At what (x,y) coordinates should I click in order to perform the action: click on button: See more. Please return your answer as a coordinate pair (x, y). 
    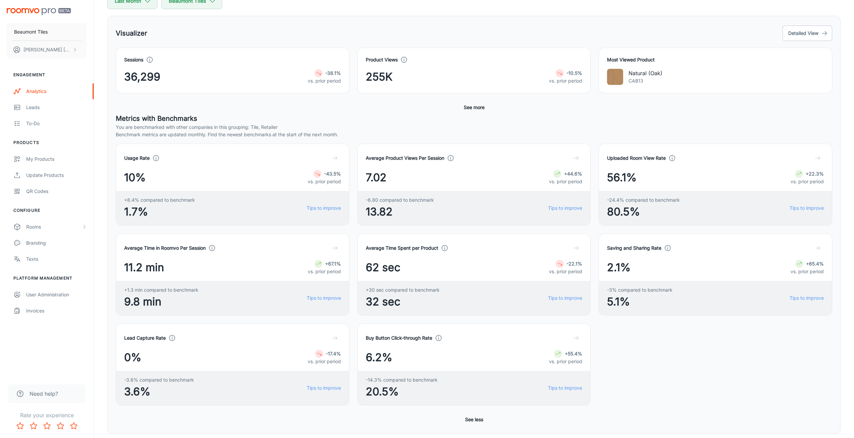
    Looking at the image, I should click on (474, 107).